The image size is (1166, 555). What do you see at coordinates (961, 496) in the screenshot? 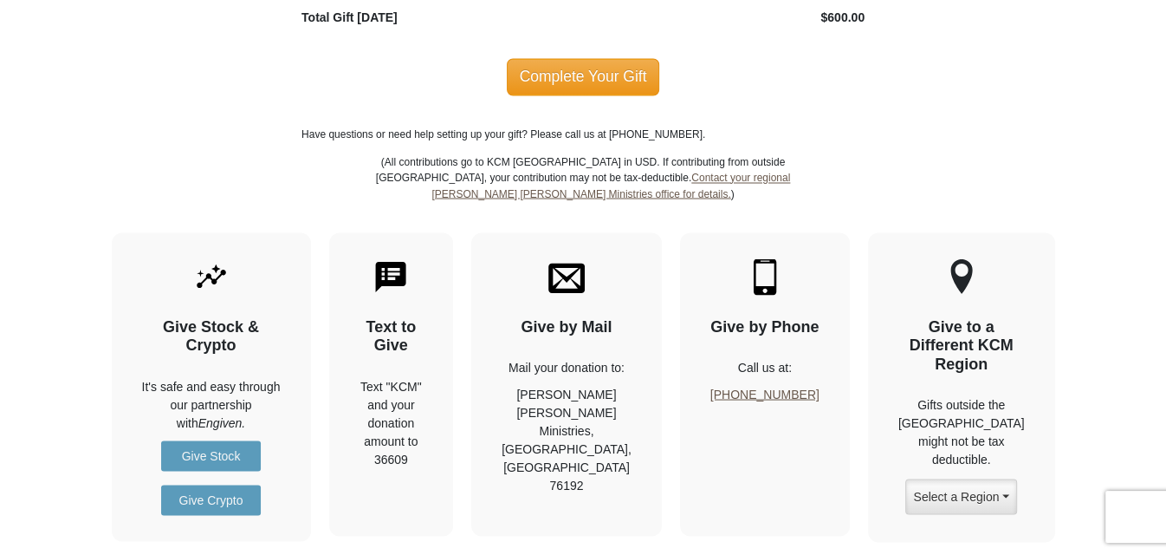
I see `button: Select a Region` at bounding box center [961, 496].